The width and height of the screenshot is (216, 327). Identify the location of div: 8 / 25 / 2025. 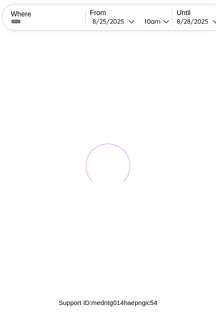
(110, 21).